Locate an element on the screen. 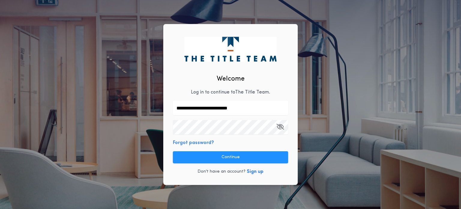 This screenshot has height=209, width=461. img: logo is located at coordinates (230, 49).